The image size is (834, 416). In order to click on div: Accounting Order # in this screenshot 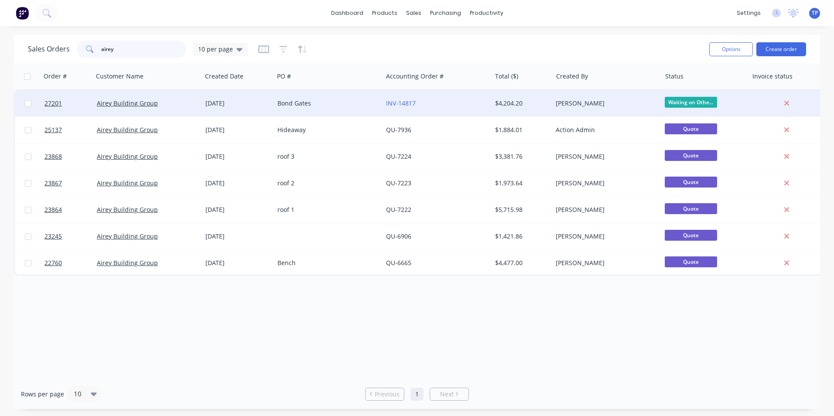, I will do `click(415, 76)`.